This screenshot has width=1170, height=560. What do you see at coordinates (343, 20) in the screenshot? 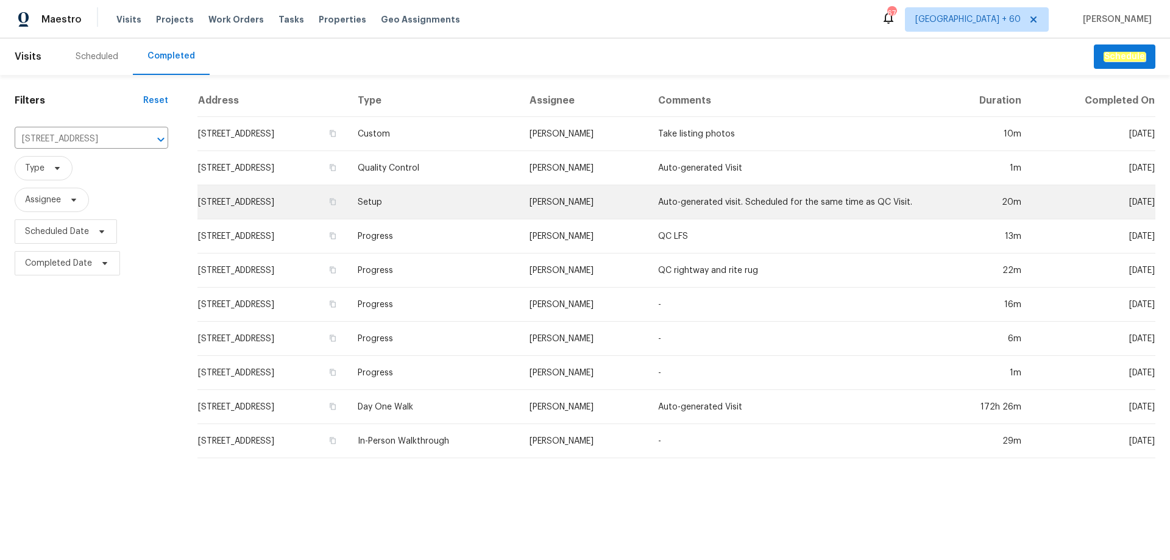
I see `span: Properties` at bounding box center [343, 20].